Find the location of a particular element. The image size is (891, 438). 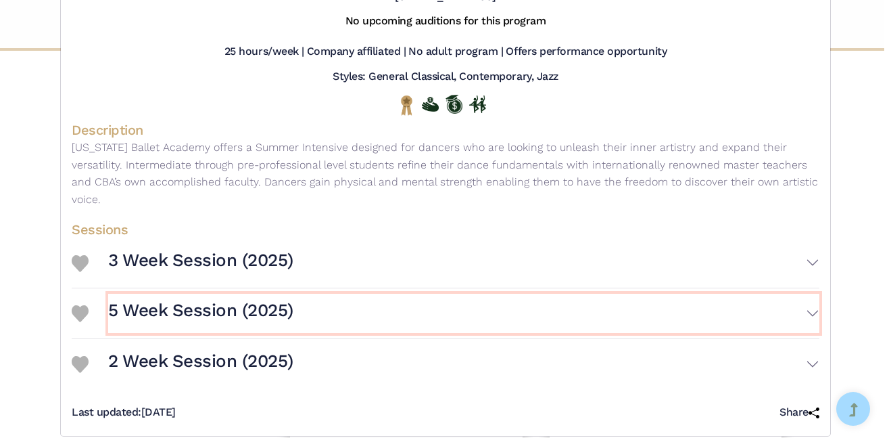

img: National is located at coordinates (406, 105).